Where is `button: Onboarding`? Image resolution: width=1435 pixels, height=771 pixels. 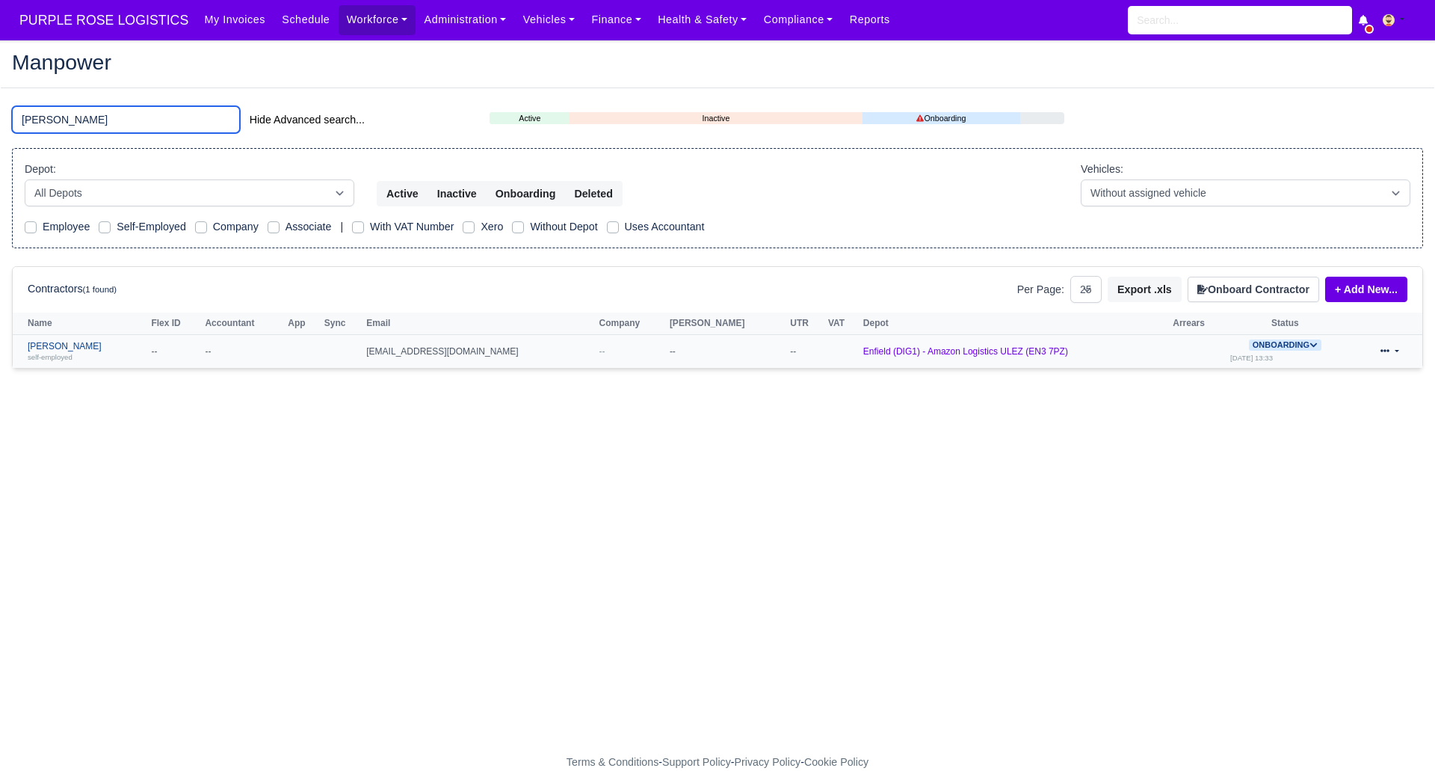
button: Onboarding is located at coordinates (525, 194).